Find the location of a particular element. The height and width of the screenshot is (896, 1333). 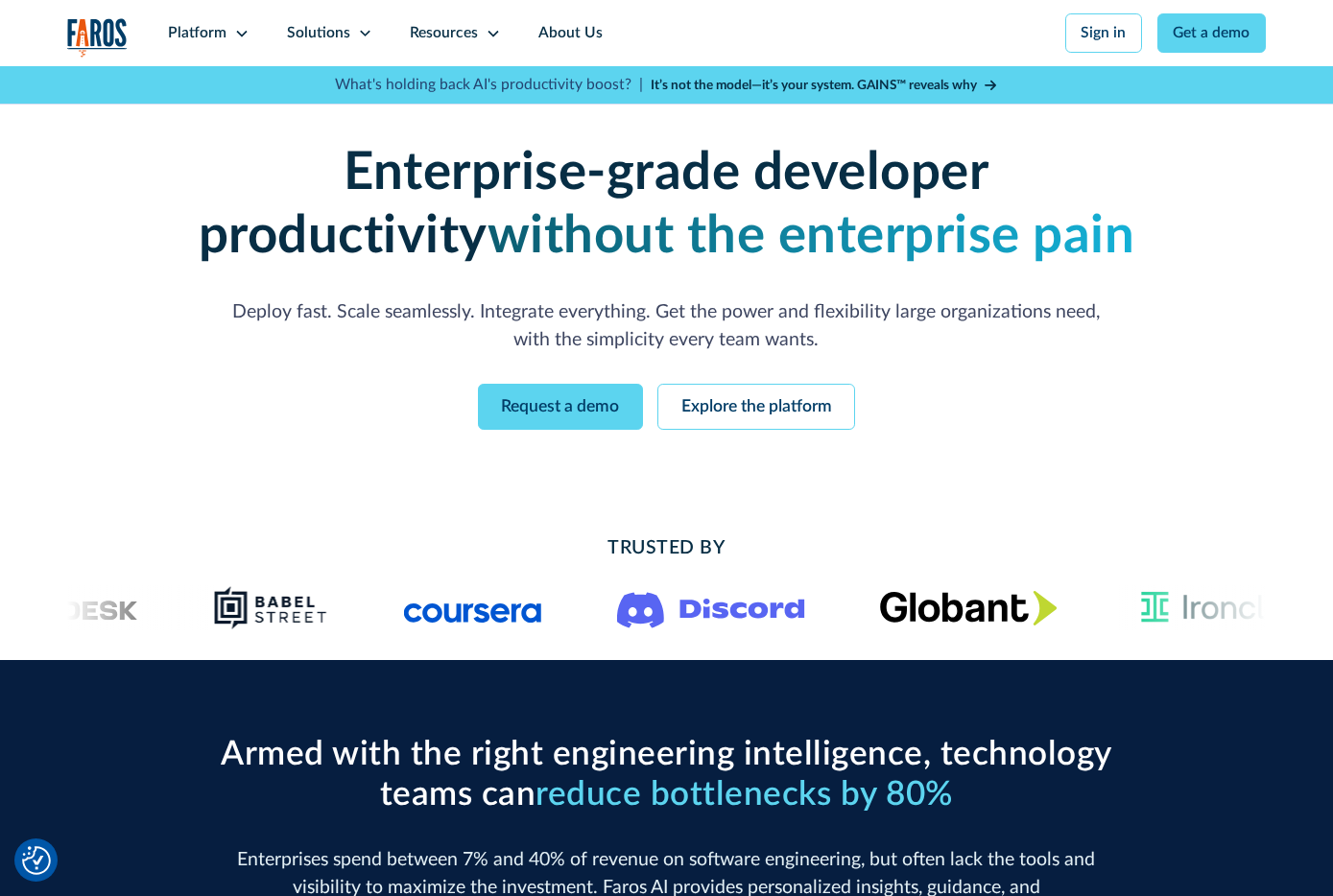

a: Get a demo is located at coordinates (1211, 32).